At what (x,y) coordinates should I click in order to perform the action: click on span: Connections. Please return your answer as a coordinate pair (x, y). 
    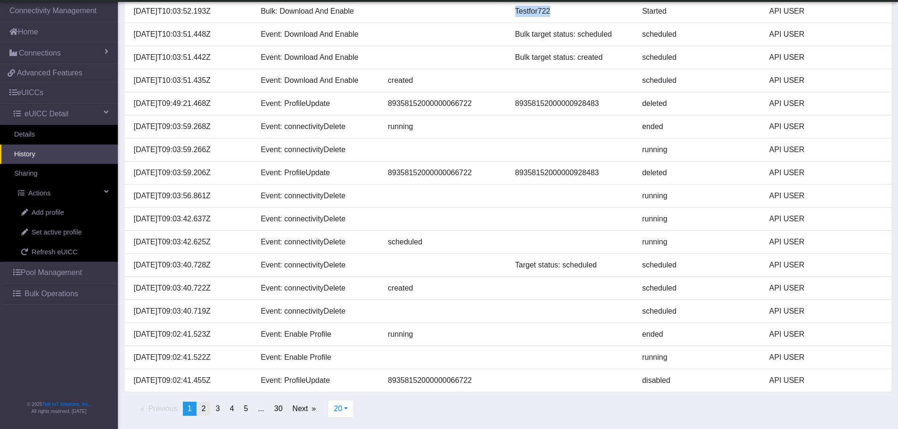
    Looking at the image, I should click on (40, 53).